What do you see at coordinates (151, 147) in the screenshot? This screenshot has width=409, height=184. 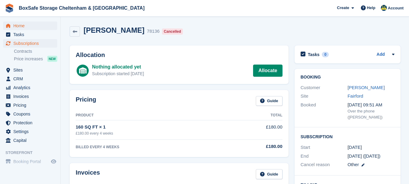 I see `div: BILLED EVERY 4 WEEKS` at bounding box center [151, 147].